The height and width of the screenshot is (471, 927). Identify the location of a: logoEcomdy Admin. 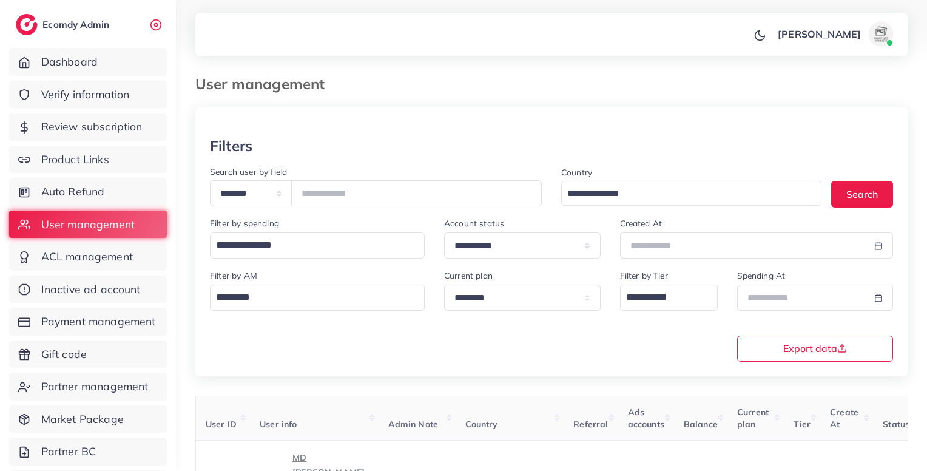
(64, 24).